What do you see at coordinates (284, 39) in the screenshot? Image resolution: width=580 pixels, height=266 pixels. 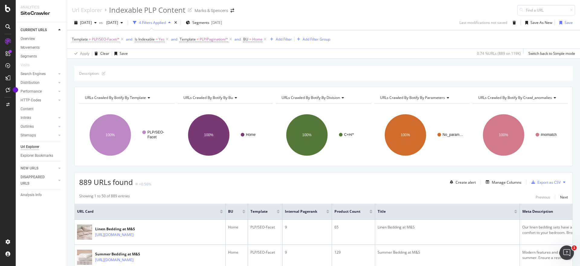 I see `div: Add Filter` at bounding box center [284, 39].